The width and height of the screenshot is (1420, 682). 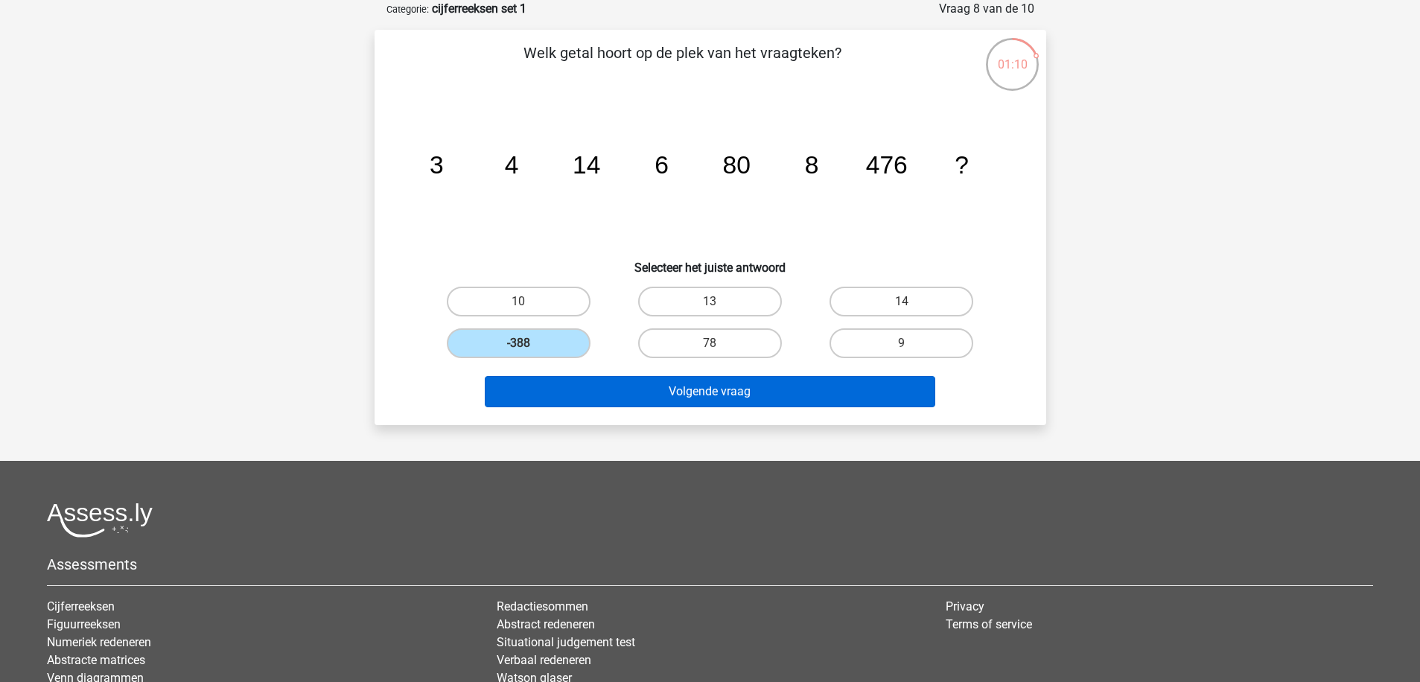 What do you see at coordinates (709, 564) in the screenshot?
I see `h5: Assessments` at bounding box center [709, 564].